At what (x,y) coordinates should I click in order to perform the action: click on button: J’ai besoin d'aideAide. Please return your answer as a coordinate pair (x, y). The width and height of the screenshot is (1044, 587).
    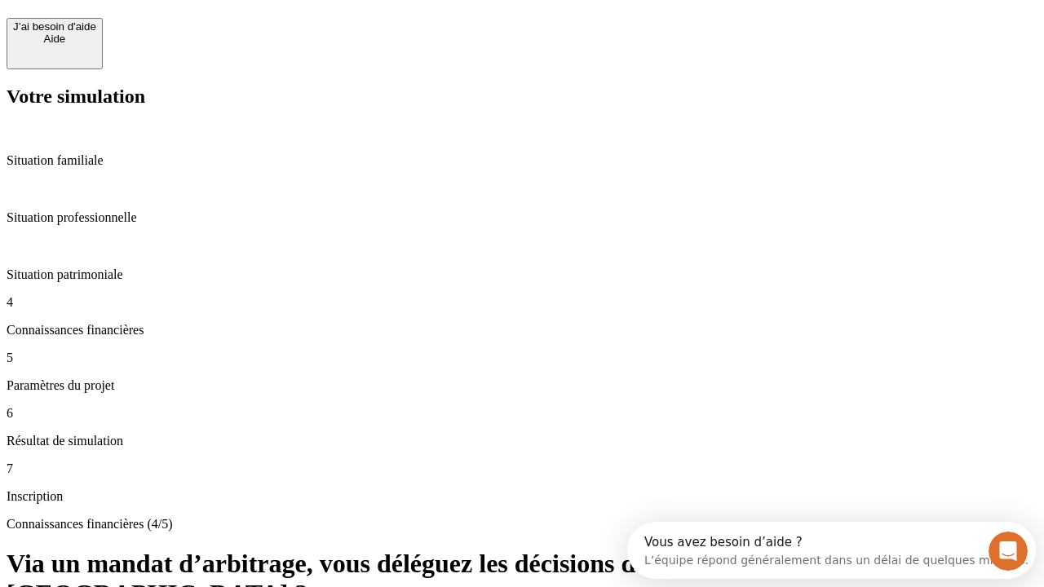
    Looking at the image, I should click on (55, 43).